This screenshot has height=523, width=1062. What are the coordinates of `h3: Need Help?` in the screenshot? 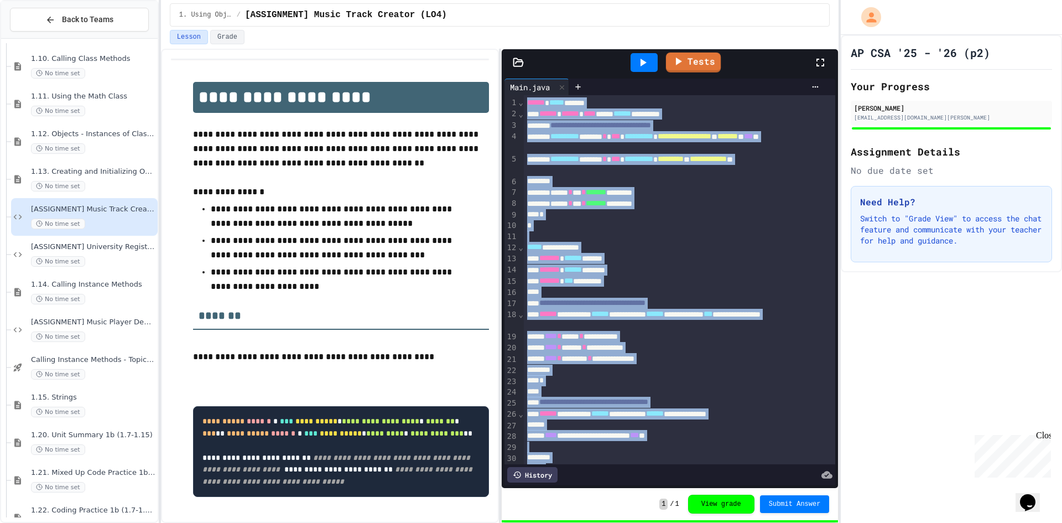 It's located at (951, 202).